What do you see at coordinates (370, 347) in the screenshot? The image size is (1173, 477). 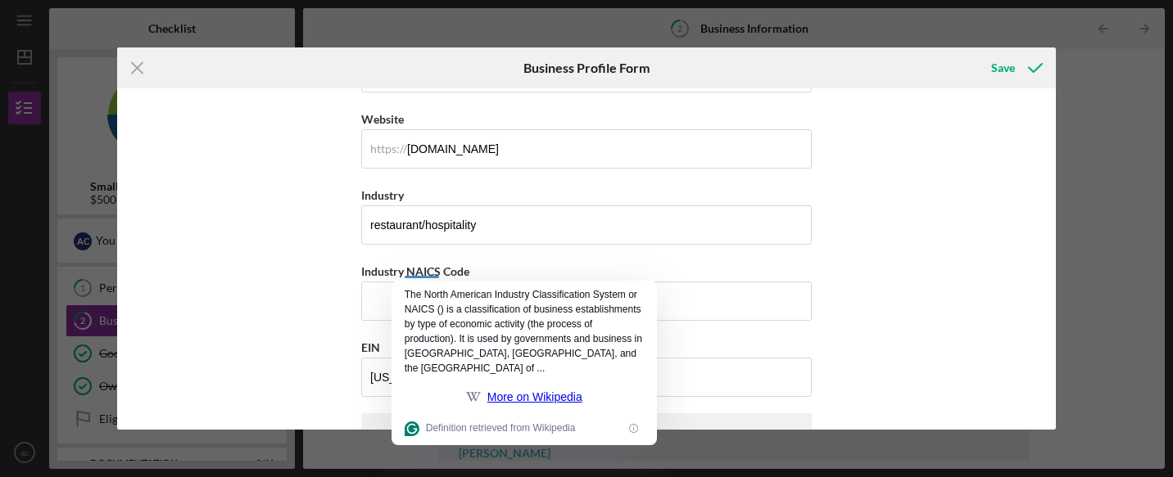 I see `label: EIN` at bounding box center [370, 347].